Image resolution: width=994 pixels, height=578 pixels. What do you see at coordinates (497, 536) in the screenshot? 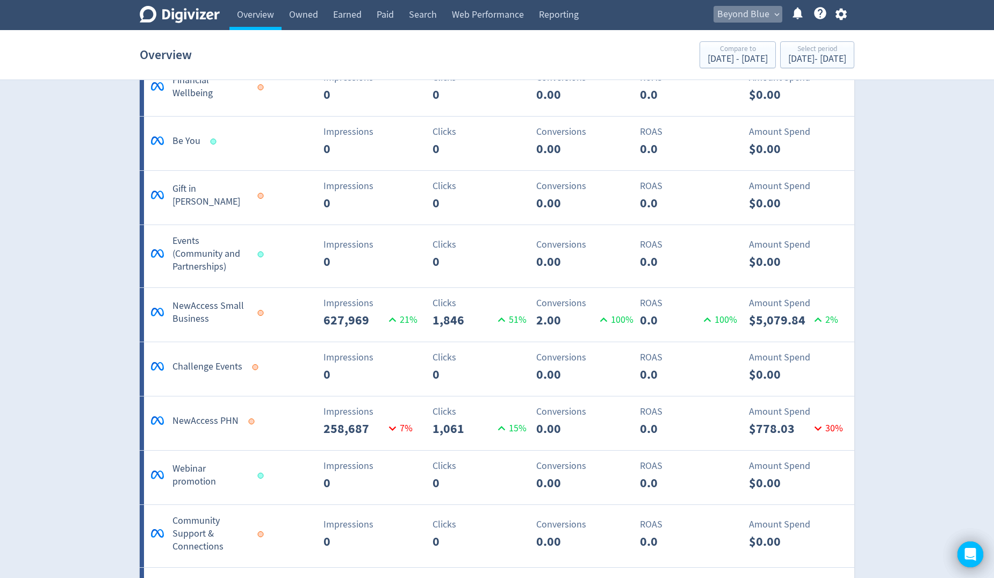
I see `a: *Community Support & ConnectionsImpressions0Clicks0Conversions0.00ROAS0.0Amount Spend$0.00` at bounding box center [497, 536].